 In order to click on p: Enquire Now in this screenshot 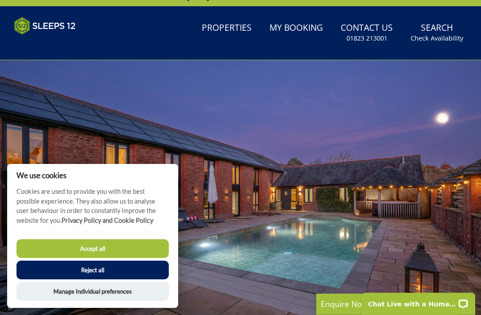, I will do `click(388, 304)`.